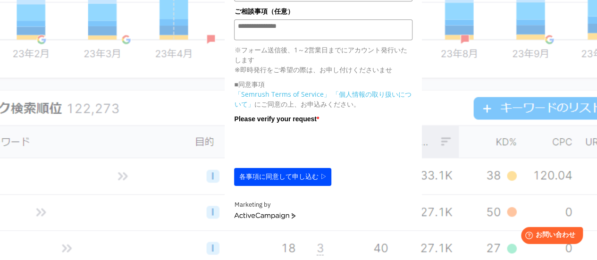 Image resolution: width=597 pixels, height=260 pixels. I want to click on p: にご同意の上、お申込みください。, so click(323, 99).